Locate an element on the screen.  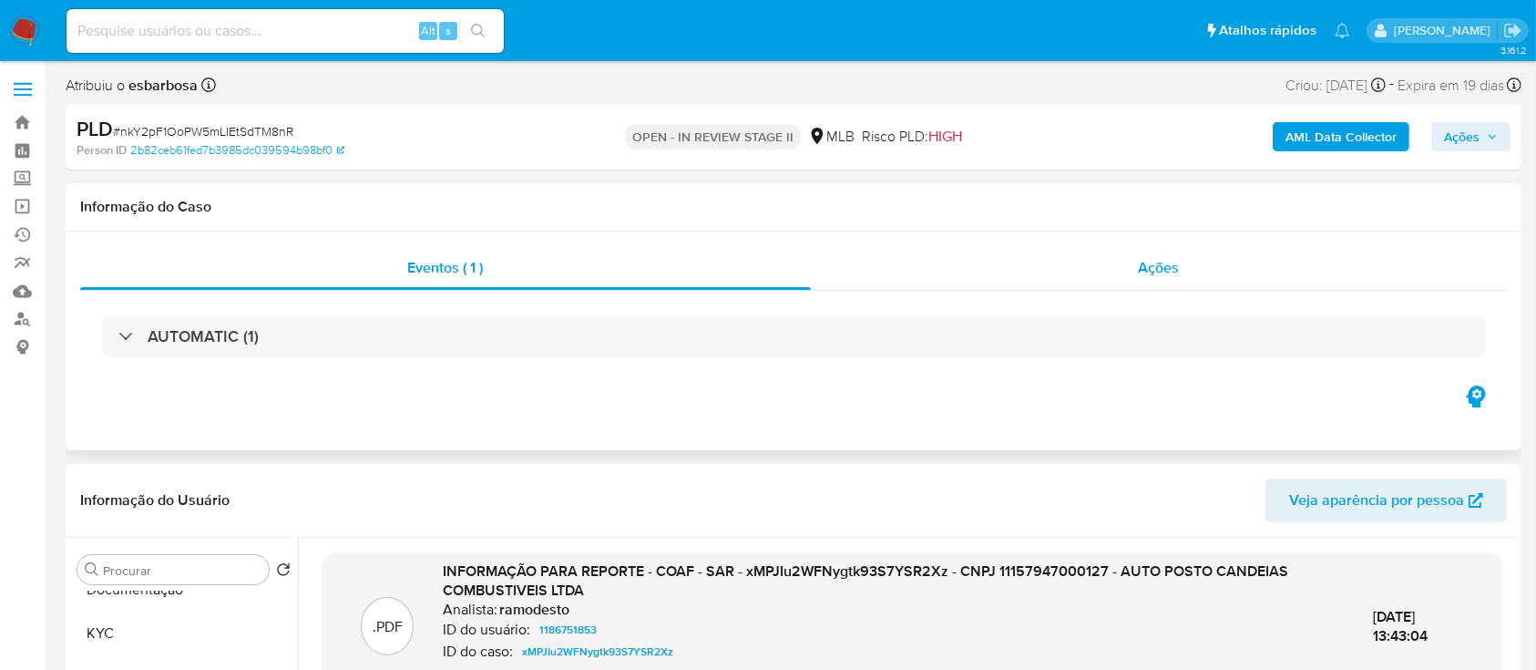
p: ID do usuário: is located at coordinates (487, 630).